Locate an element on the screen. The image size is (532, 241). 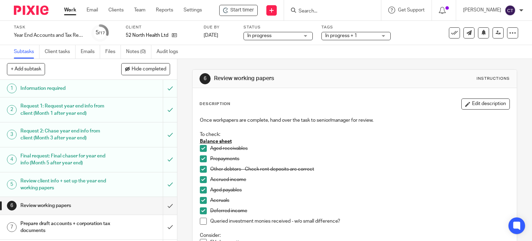
div: 7 is located at coordinates (12, 227).